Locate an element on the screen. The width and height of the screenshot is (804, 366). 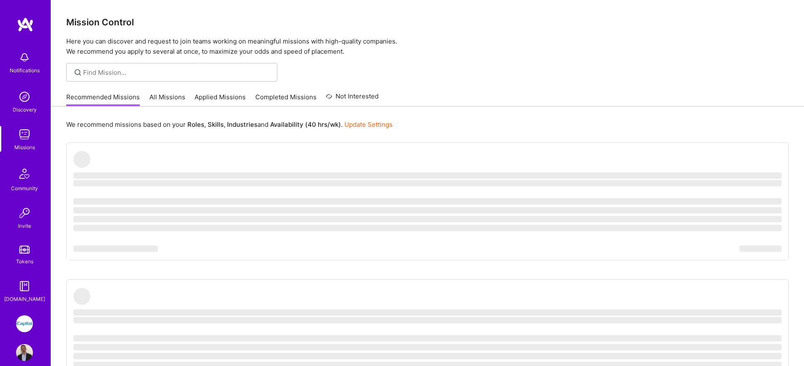
img: tokens is located at coordinates (24, 249).